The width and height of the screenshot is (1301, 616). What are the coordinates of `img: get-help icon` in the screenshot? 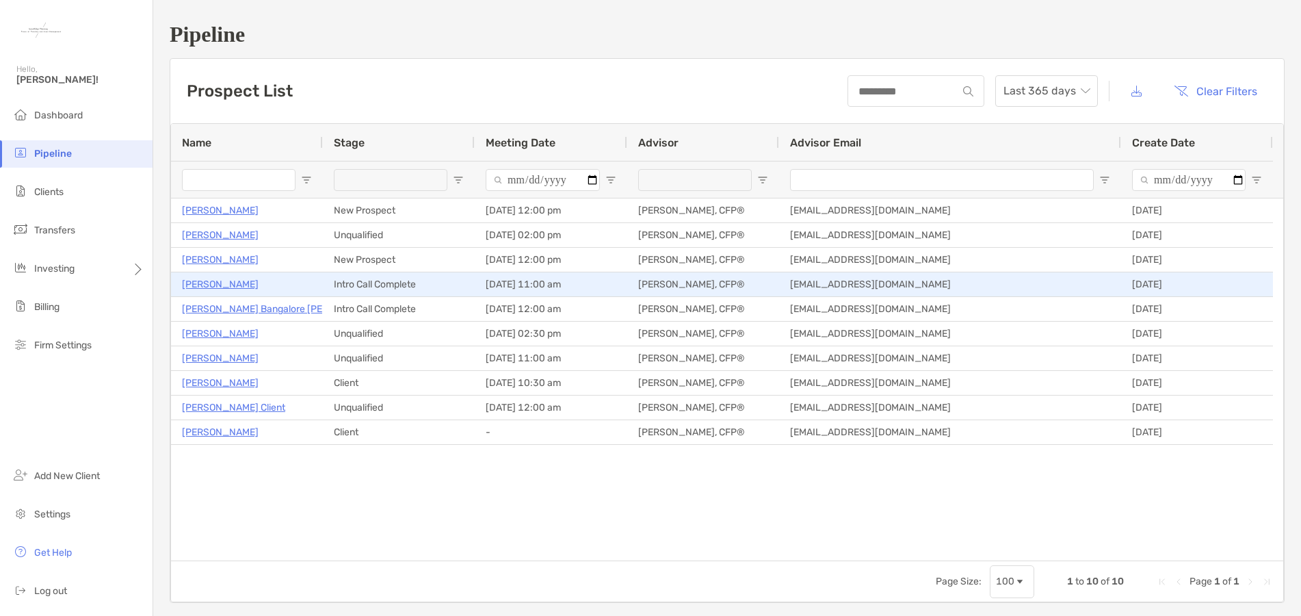 It's located at (21, 551).